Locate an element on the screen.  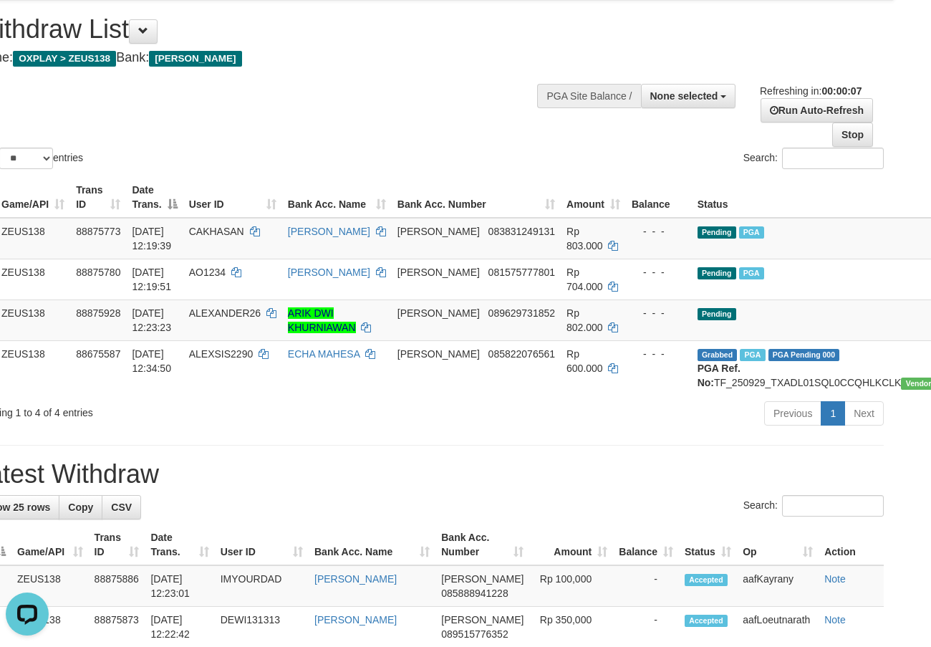
th: Op: activate to sort column ascending is located at coordinates (778, 544).